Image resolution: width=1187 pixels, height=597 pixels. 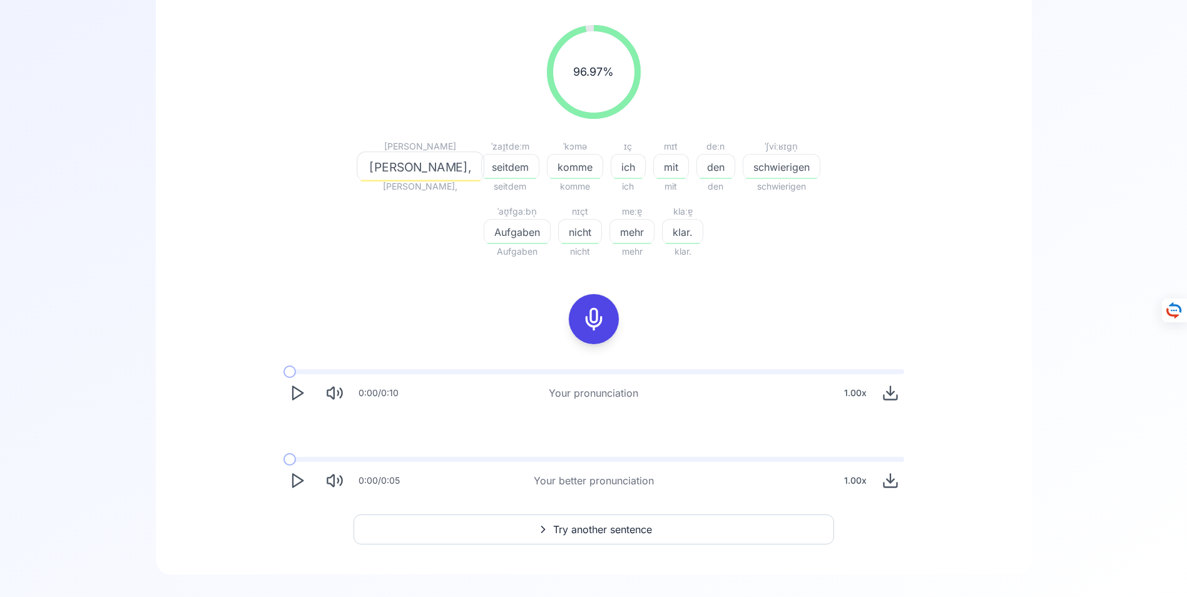 I want to click on button: nicht, so click(x=580, y=231).